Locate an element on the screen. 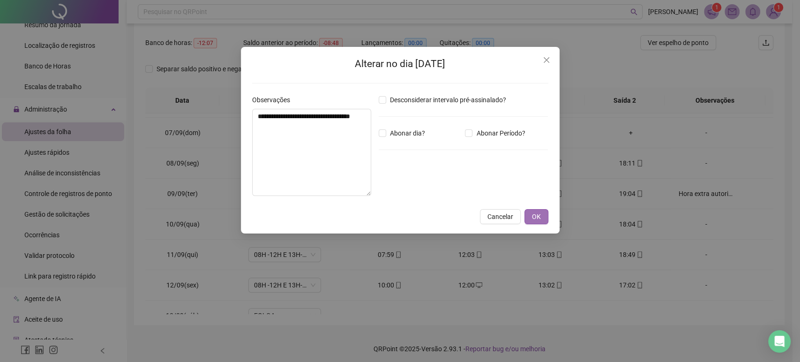 Image resolution: width=800 pixels, height=362 pixels. button: OK is located at coordinates (536, 216).